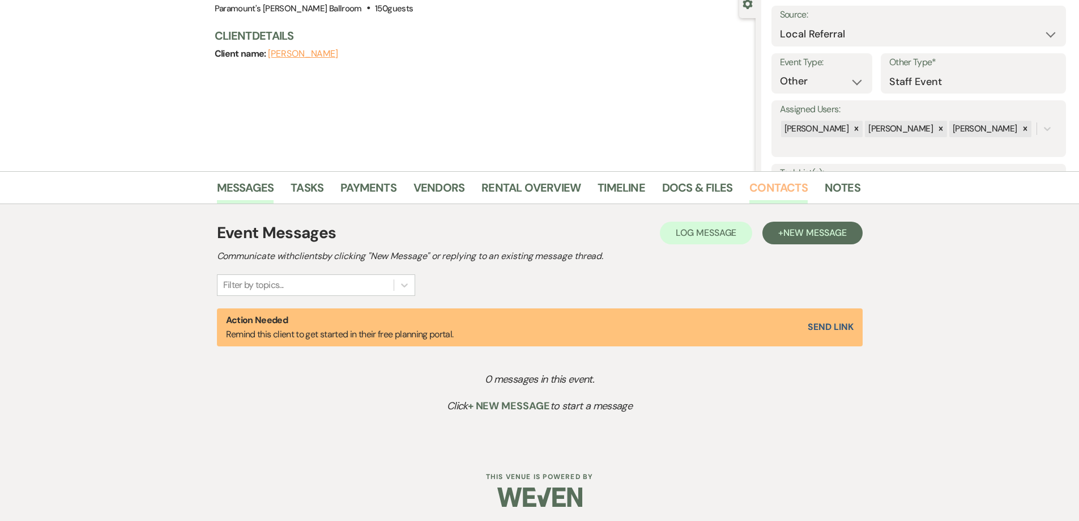 The width and height of the screenshot is (1079, 521). What do you see at coordinates (509, 406) in the screenshot?
I see `span: + New Message` at bounding box center [509, 406].